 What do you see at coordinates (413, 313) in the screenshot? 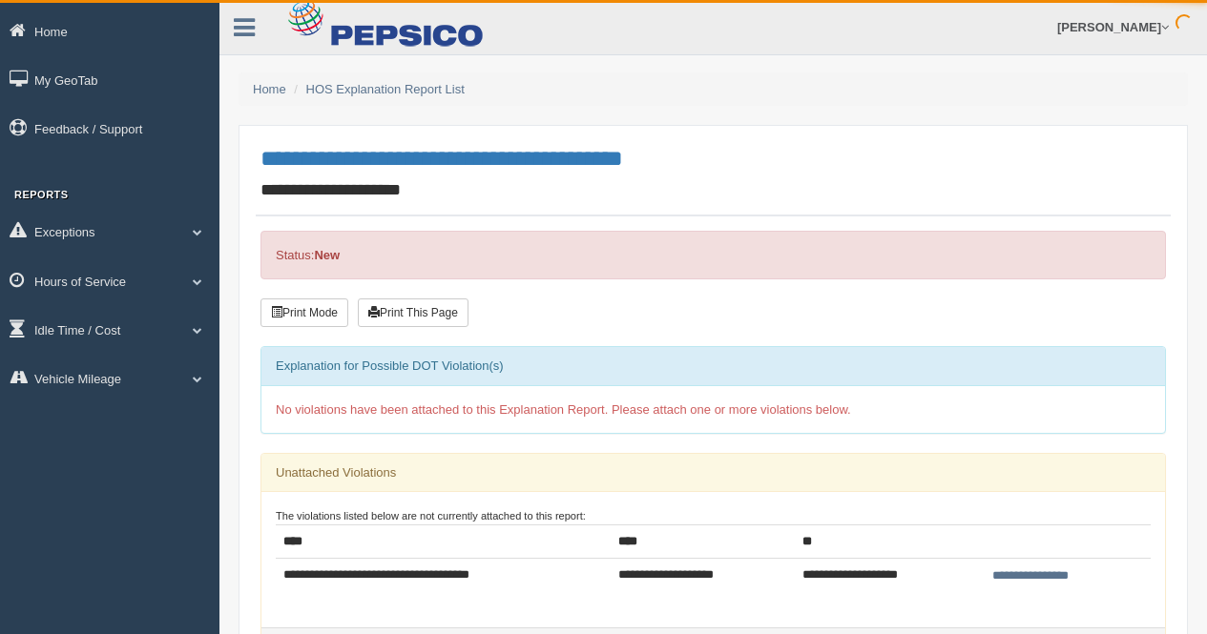
I see `button: Print This Page` at bounding box center [413, 313].